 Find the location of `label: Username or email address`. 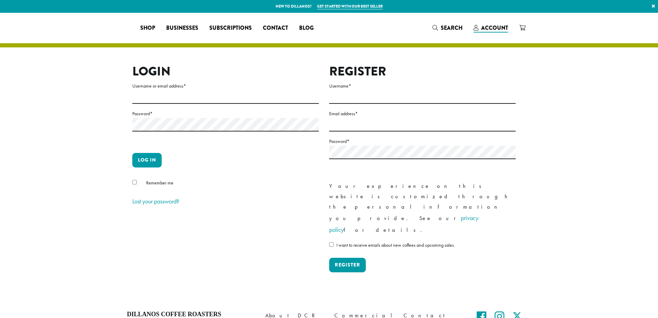

label: Username or email address is located at coordinates (226, 86).